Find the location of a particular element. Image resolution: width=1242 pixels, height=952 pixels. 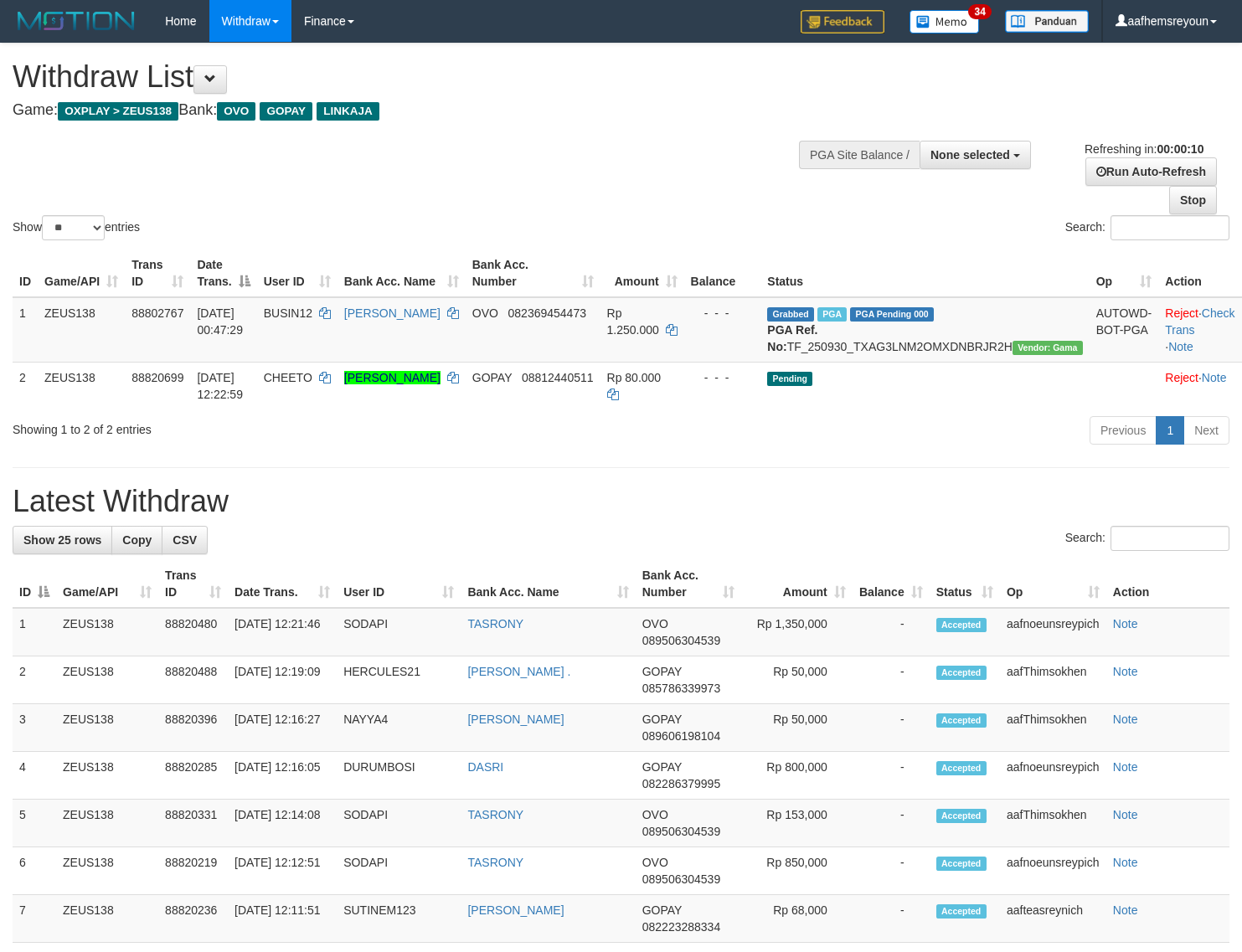

th: Status is located at coordinates (925, 272).